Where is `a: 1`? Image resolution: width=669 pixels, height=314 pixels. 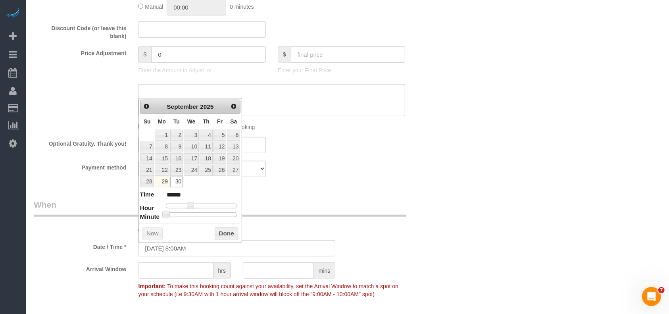 a: 1 is located at coordinates (162, 135).